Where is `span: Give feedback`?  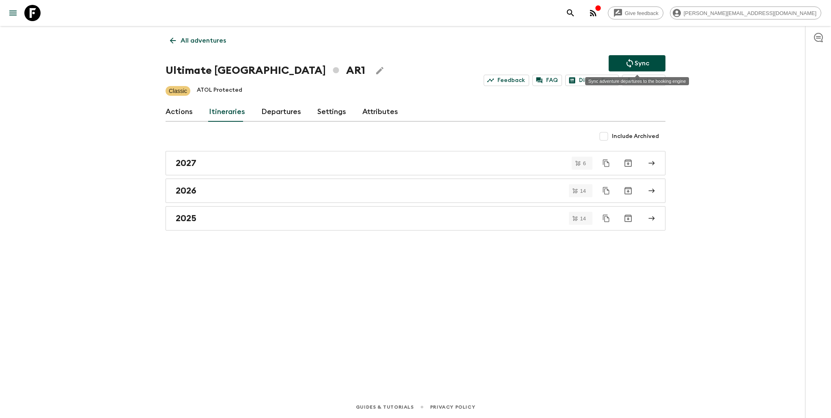
span: Give feedback is located at coordinates (642, 13).